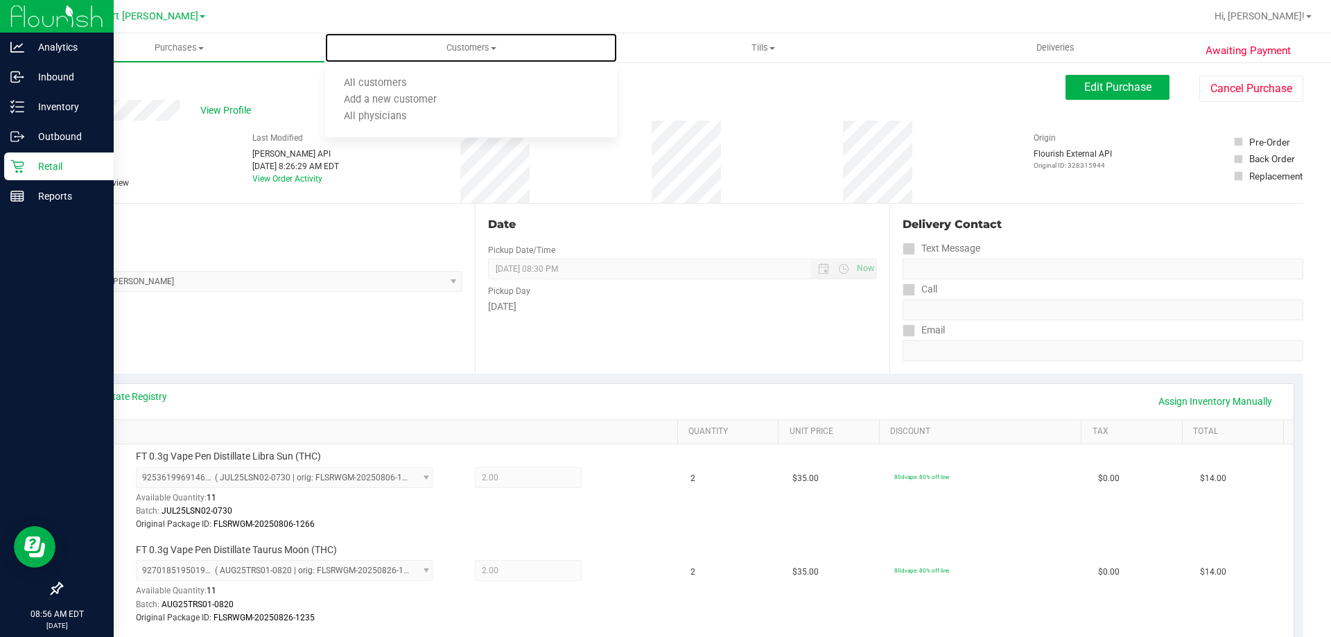 The height and width of the screenshot is (637, 1331). What do you see at coordinates (66, 137) in the screenshot?
I see `p: Outbound` at bounding box center [66, 137].